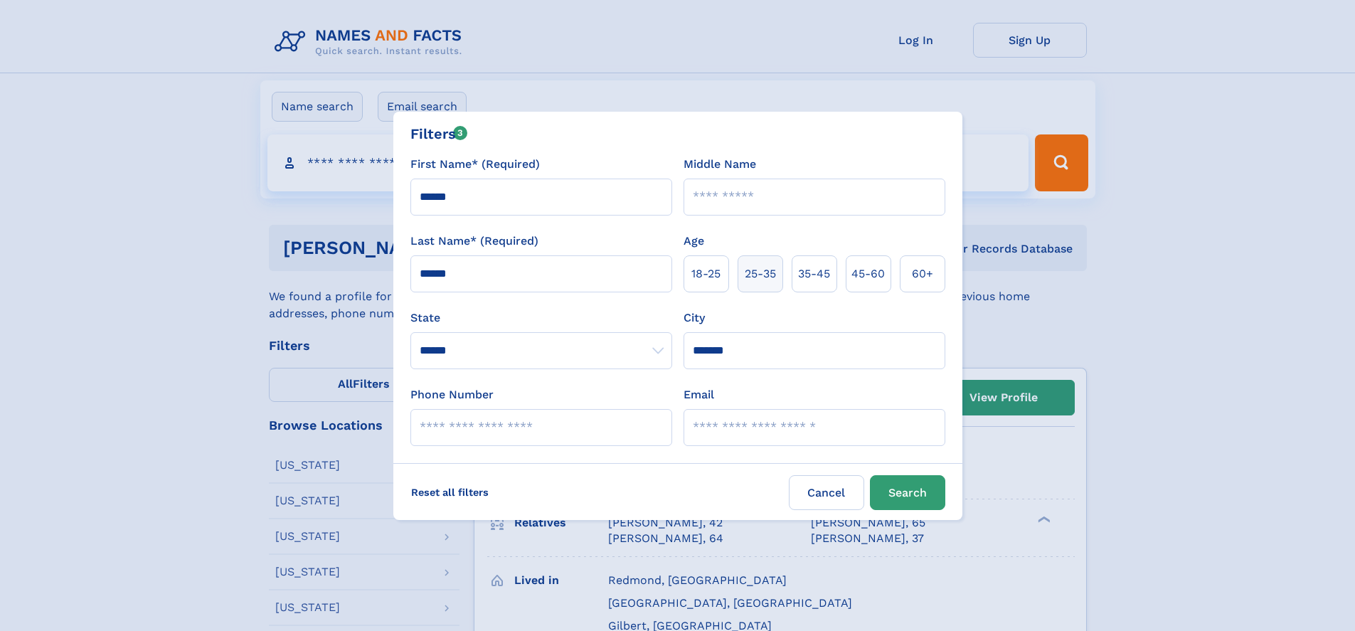  I want to click on span: 35‑45, so click(814, 274).